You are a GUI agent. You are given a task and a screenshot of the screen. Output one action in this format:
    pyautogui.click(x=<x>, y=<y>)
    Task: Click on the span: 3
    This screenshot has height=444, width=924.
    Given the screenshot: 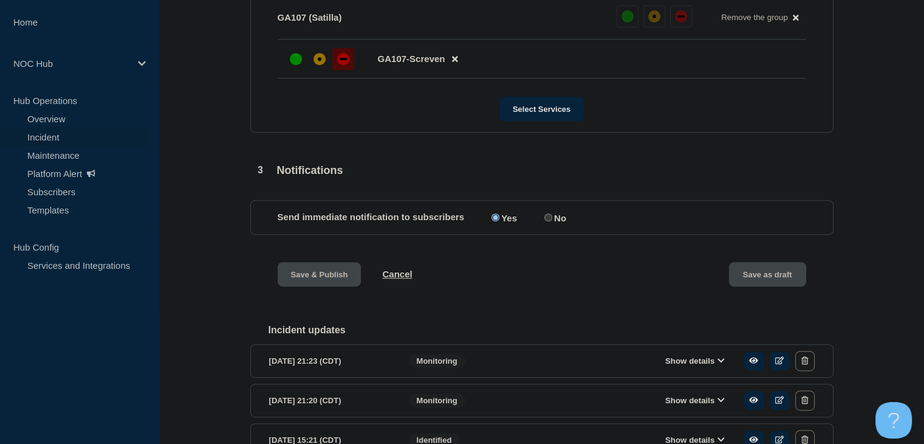 What is the action you would take?
    pyautogui.click(x=261, y=170)
    